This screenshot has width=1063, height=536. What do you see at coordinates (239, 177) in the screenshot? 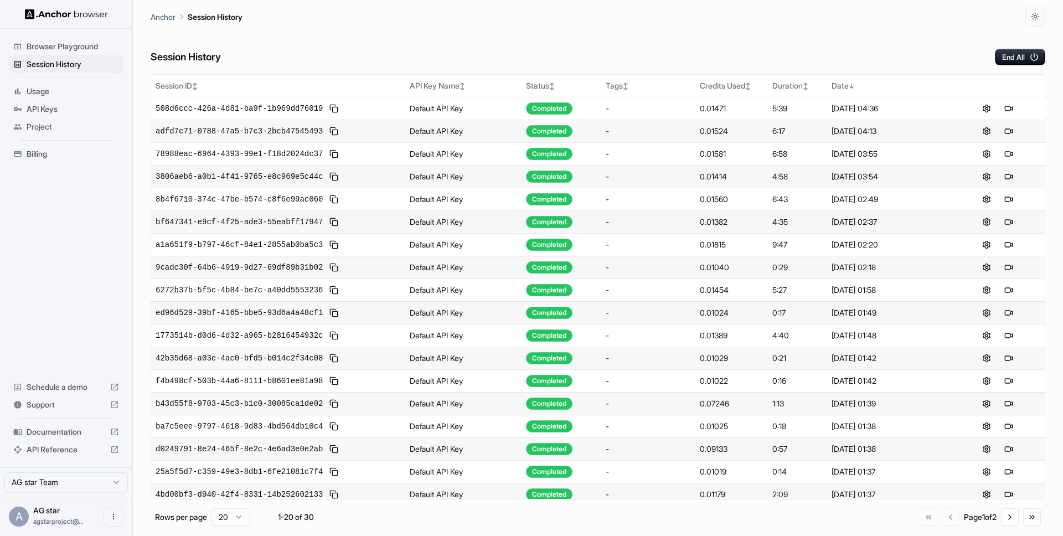
I see `span: 3806aeb6-a0b1-4f41-9765-e8c969e5c44c` at bounding box center [239, 177].